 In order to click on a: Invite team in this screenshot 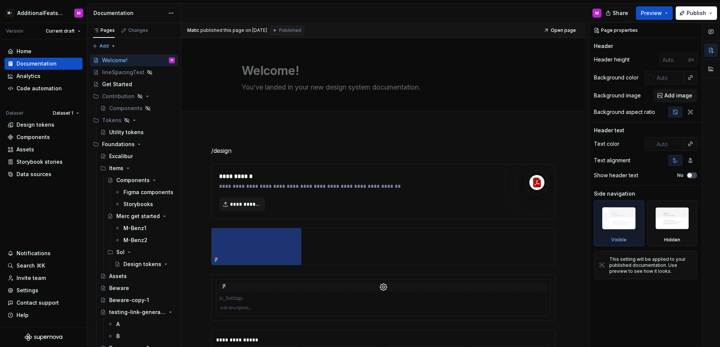, I will do `click(44, 278)`.